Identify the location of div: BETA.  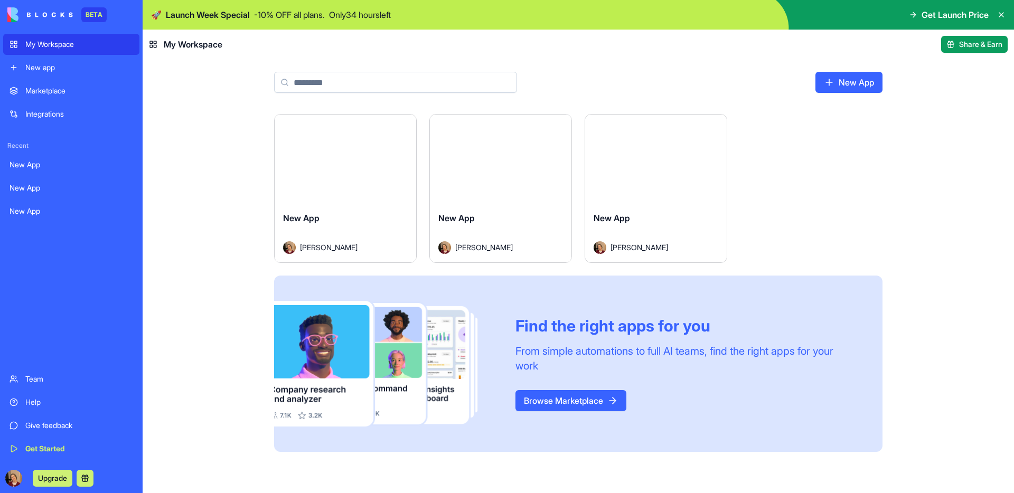
(94, 15).